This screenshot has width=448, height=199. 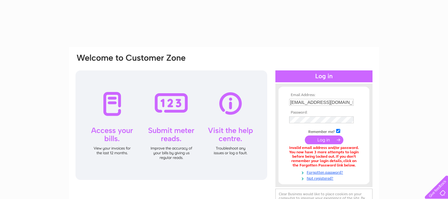 I want to click on input: Submit, so click(x=324, y=140).